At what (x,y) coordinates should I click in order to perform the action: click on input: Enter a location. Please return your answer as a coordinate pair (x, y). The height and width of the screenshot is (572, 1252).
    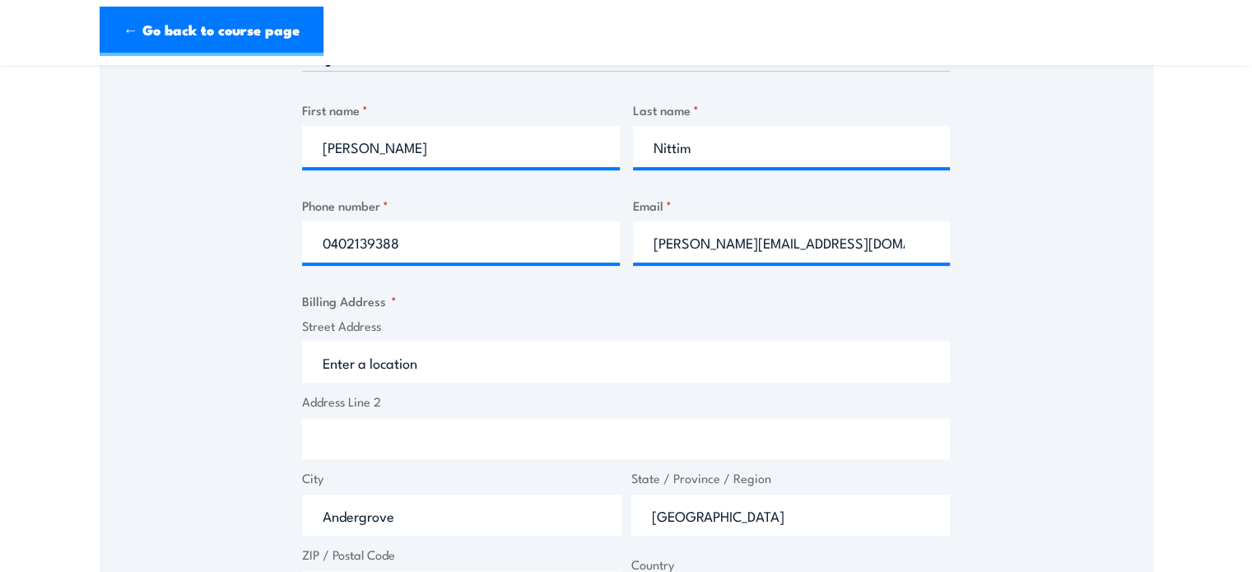
    Looking at the image, I should click on (626, 362).